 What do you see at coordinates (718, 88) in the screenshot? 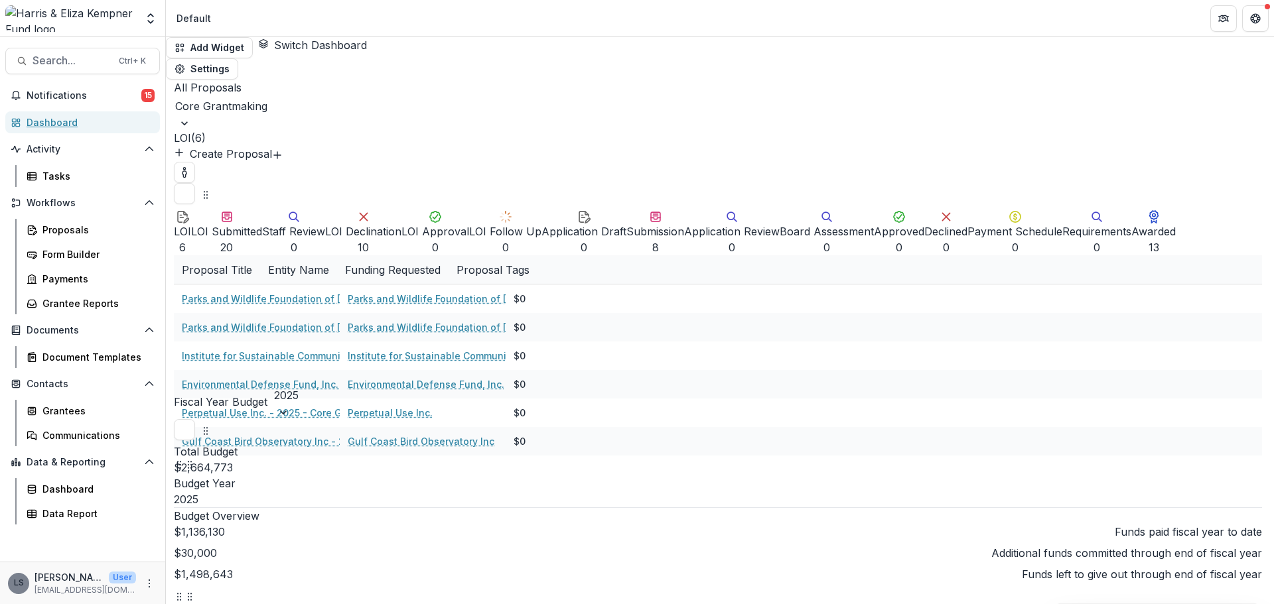
I see `p: All Proposals` at bounding box center [718, 88].